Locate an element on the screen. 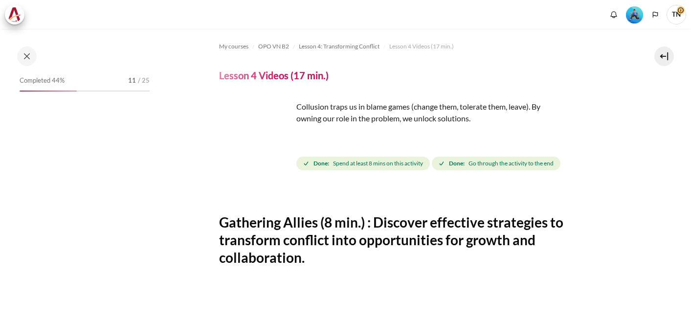  a: Level #3 is located at coordinates (634, 14).